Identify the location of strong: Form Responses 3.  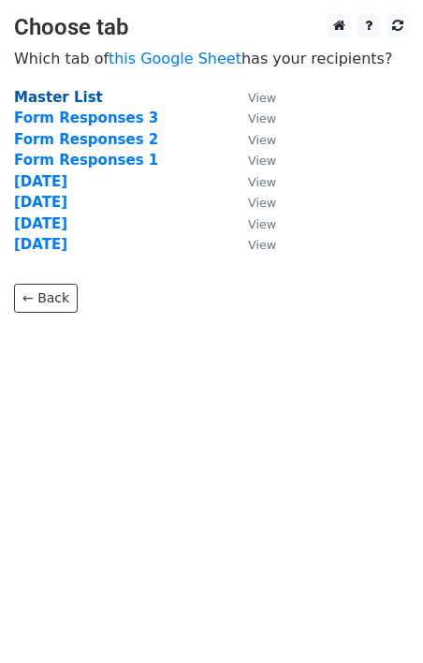
(86, 118).